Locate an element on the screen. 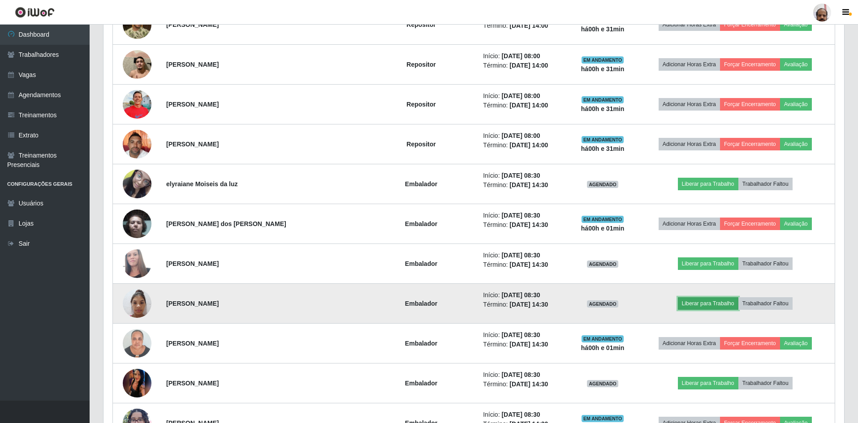 Image resolution: width=858 pixels, height=423 pixels. img: 1757774886821.jpeg is located at coordinates (137, 104).